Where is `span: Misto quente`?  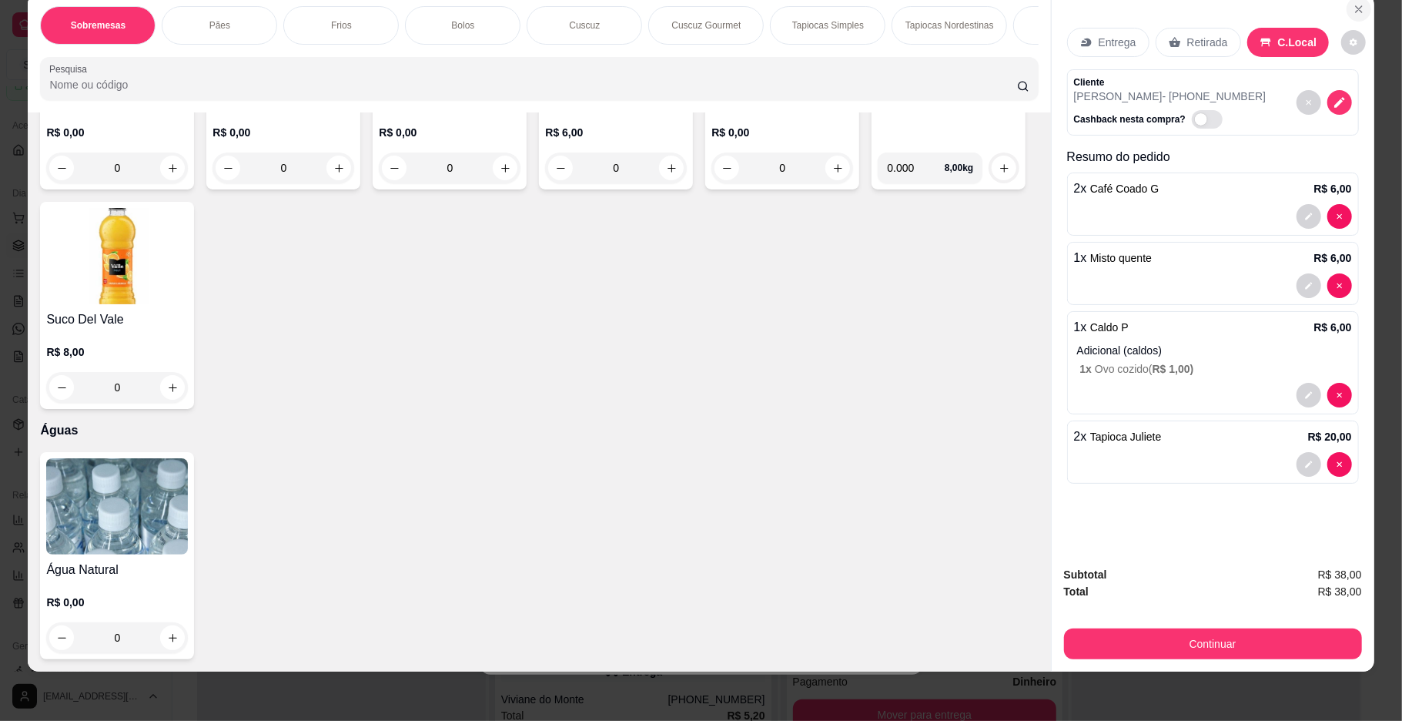 span: Misto quente is located at coordinates (1121, 258).